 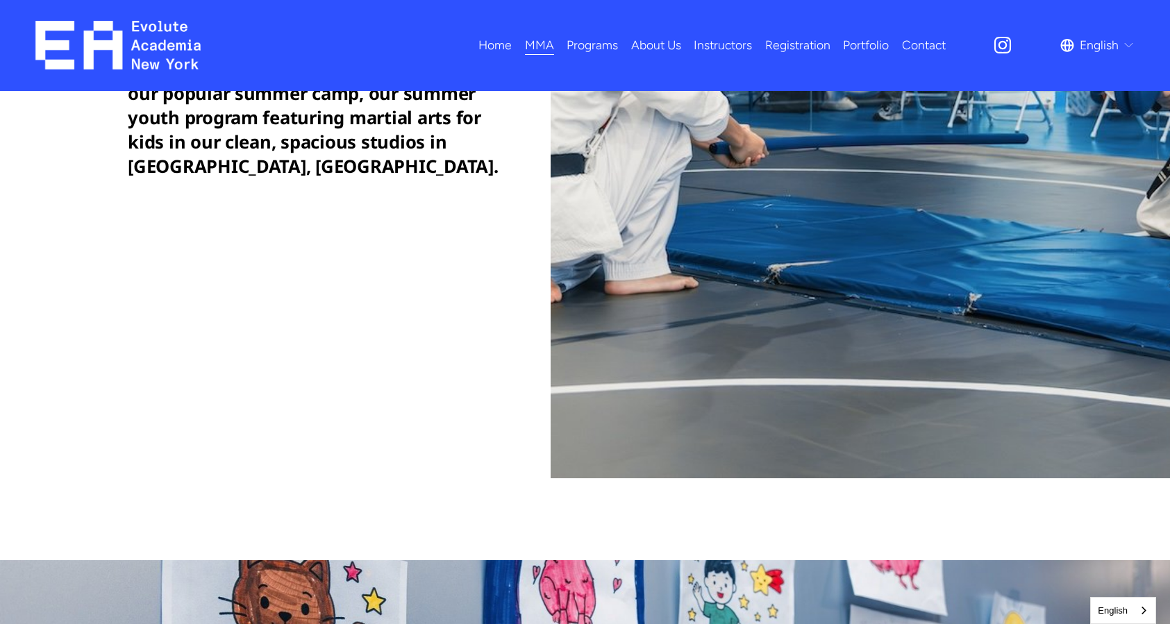 I want to click on a: Portfolio, so click(x=866, y=45).